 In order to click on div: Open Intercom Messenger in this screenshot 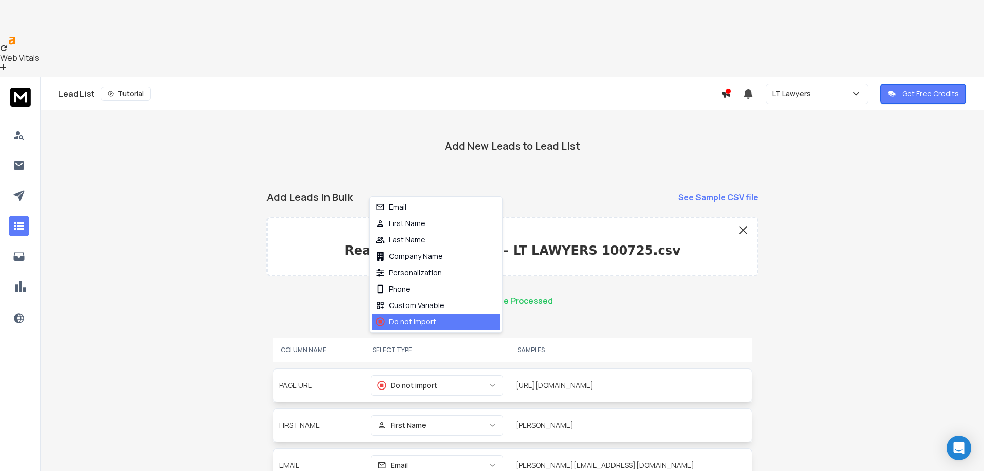, I will do `click(959, 448)`.